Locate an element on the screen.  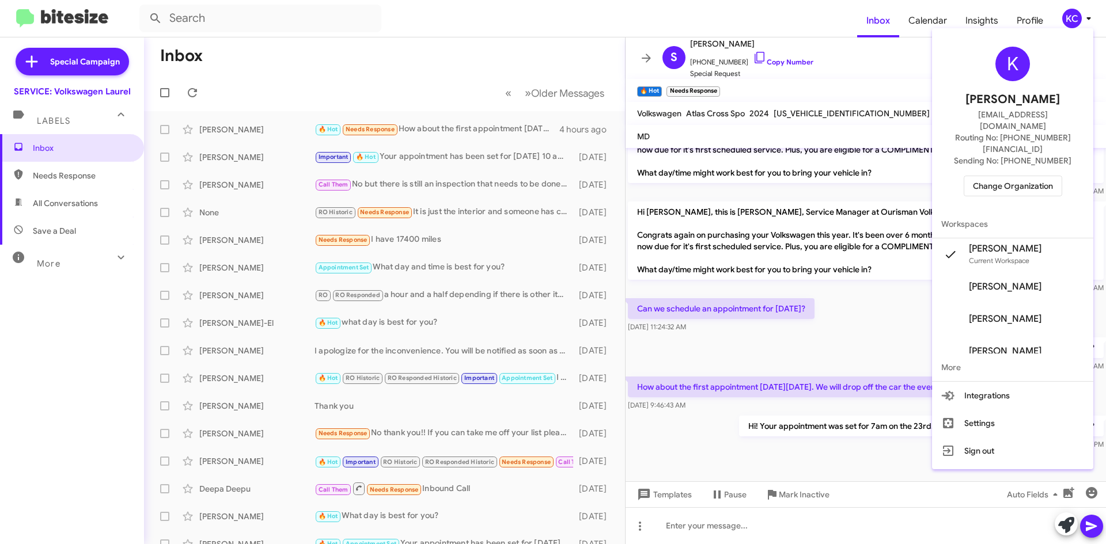
span: More is located at coordinates (1013, 367).